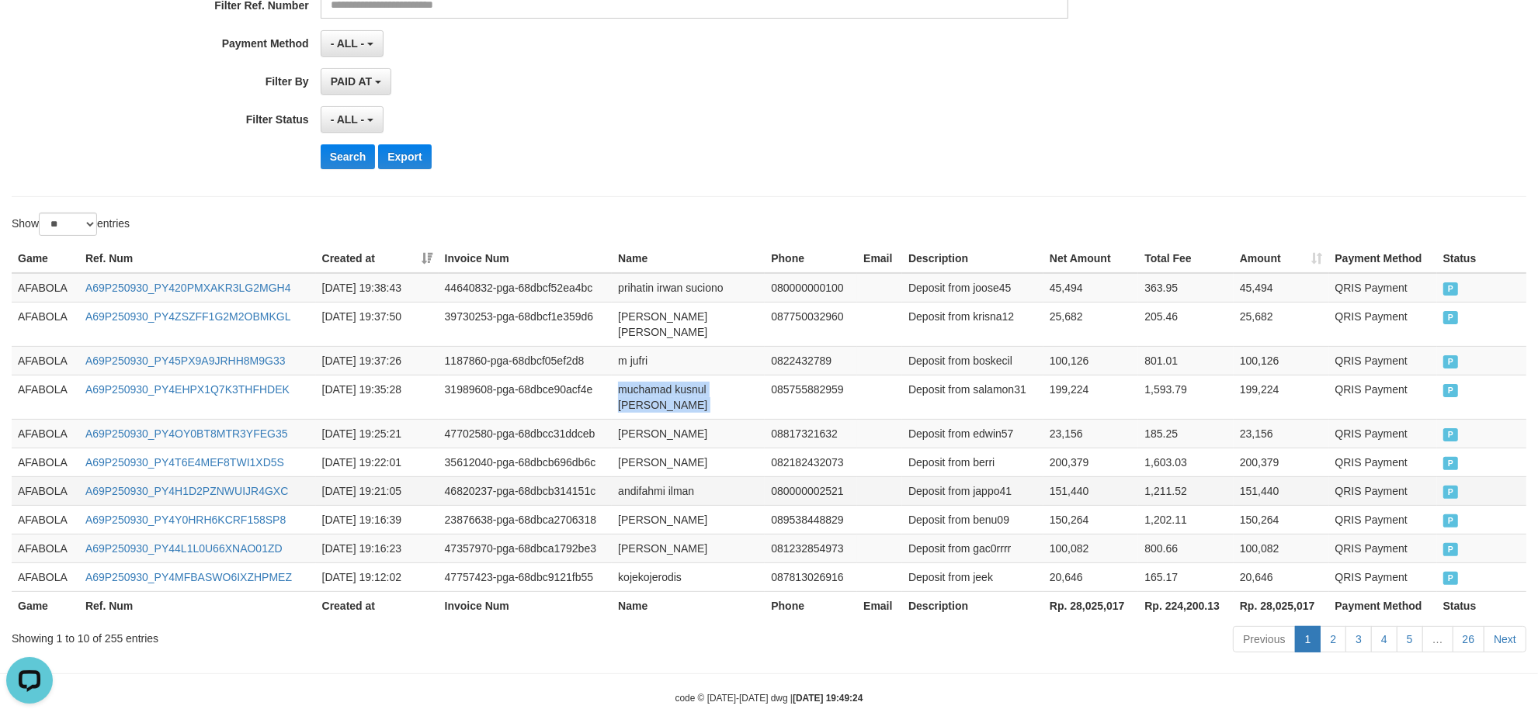 This screenshot has height=716, width=1538. I want to click on td: Deposit from joose45, so click(973, 288).